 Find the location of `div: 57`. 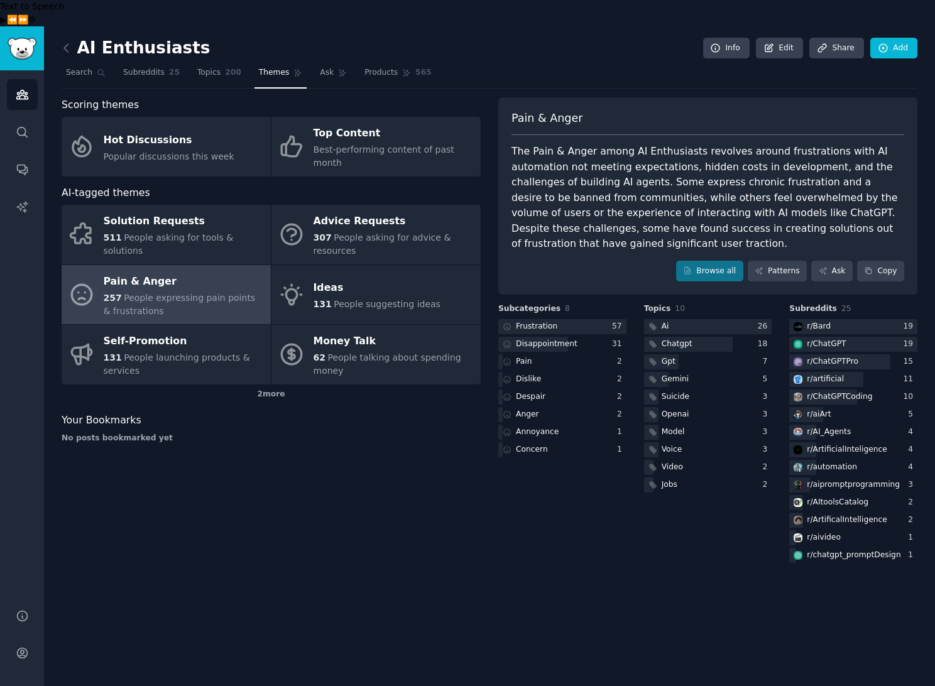

div: 57 is located at coordinates (619, 327).